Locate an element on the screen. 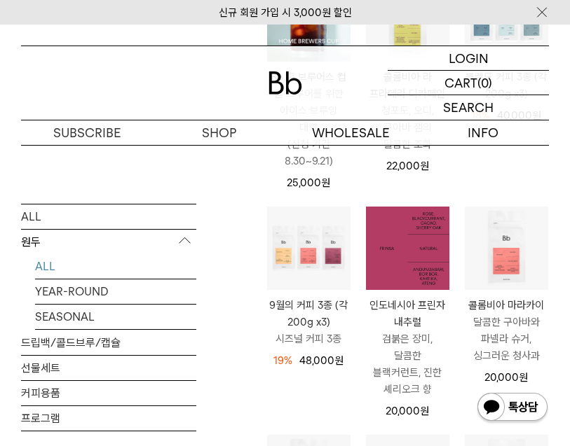  a: 프로그램 is located at coordinates (109, 418).